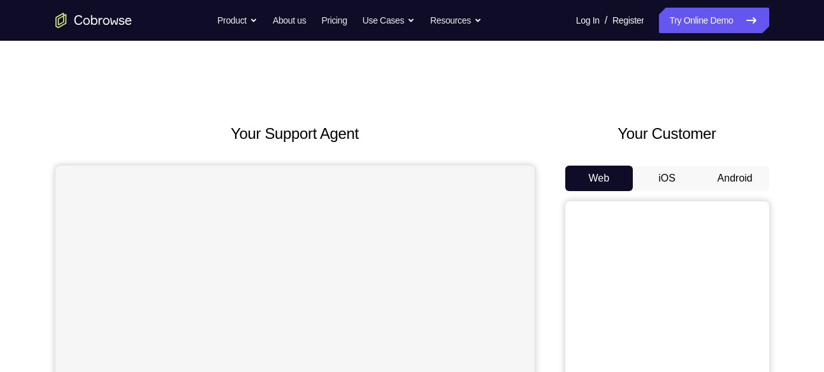  What do you see at coordinates (667, 179) in the screenshot?
I see `button: iOS` at bounding box center [667, 179].